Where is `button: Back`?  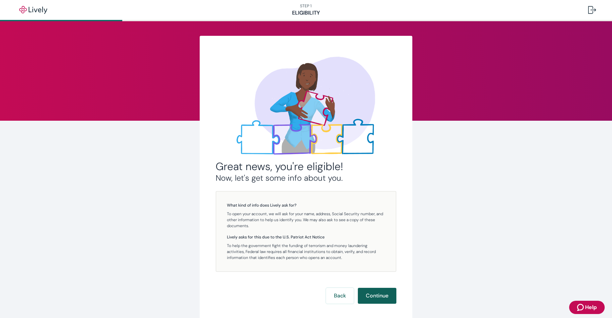 button: Back is located at coordinates (340, 296).